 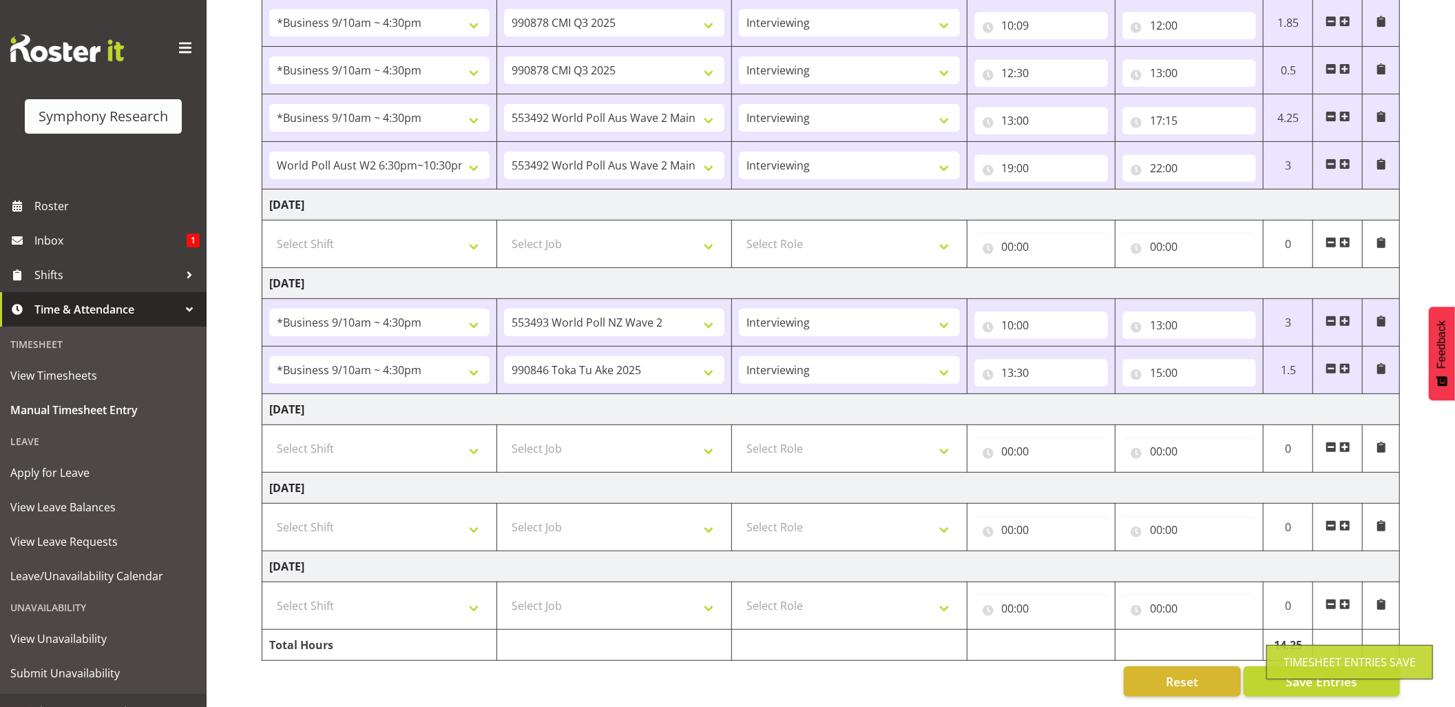 I want to click on a: View Timesheets, so click(x=103, y=375).